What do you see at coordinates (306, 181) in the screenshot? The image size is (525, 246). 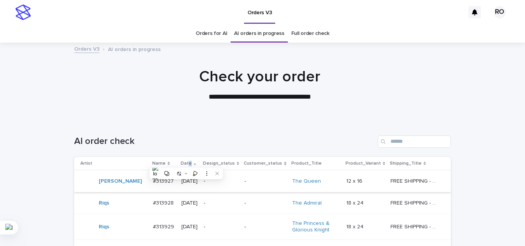 I see `a: The Queen` at bounding box center [306, 181].